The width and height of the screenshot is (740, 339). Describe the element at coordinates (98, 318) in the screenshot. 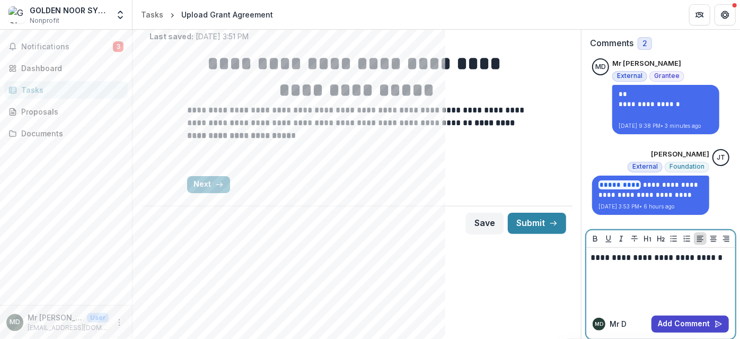

I see `p: User` at that location.